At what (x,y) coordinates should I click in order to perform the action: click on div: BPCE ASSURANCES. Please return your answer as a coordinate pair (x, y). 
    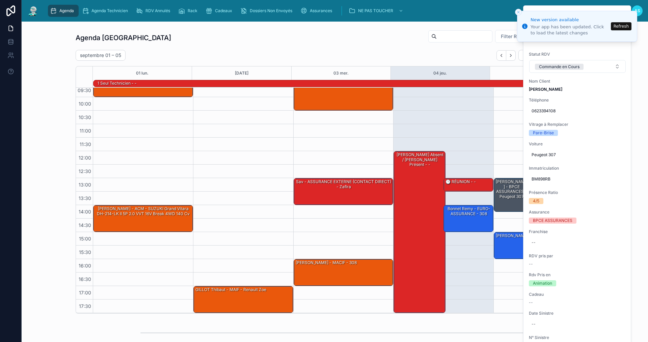
    Looking at the image, I should click on (552, 221).